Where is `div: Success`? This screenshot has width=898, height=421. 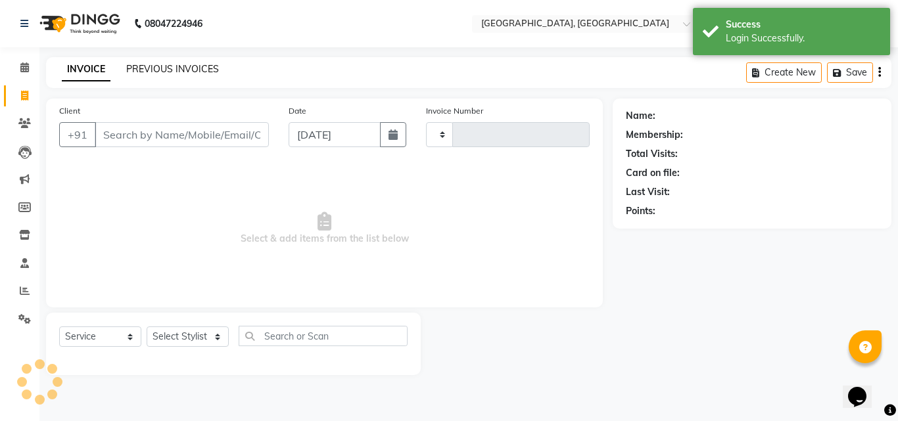 div: Success is located at coordinates (802, 24).